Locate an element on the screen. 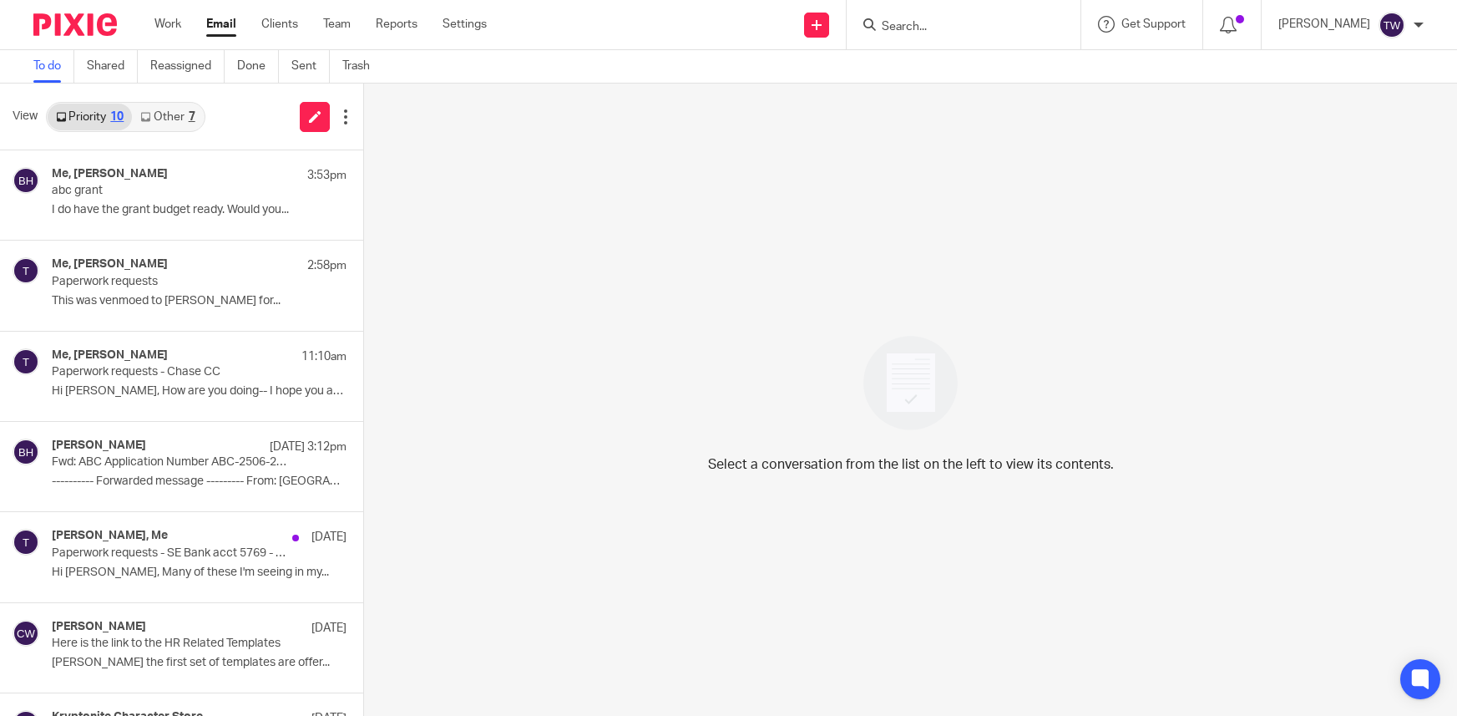  div: 7 is located at coordinates (192, 117).